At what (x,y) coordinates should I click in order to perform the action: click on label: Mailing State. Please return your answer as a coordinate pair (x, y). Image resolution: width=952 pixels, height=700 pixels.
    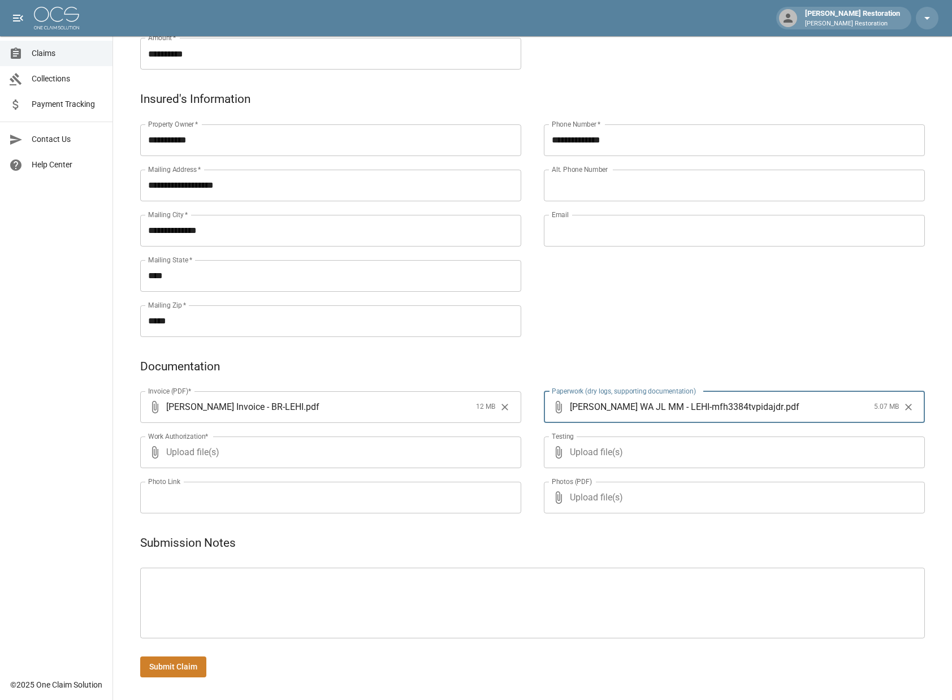
    Looking at the image, I should click on (170, 259).